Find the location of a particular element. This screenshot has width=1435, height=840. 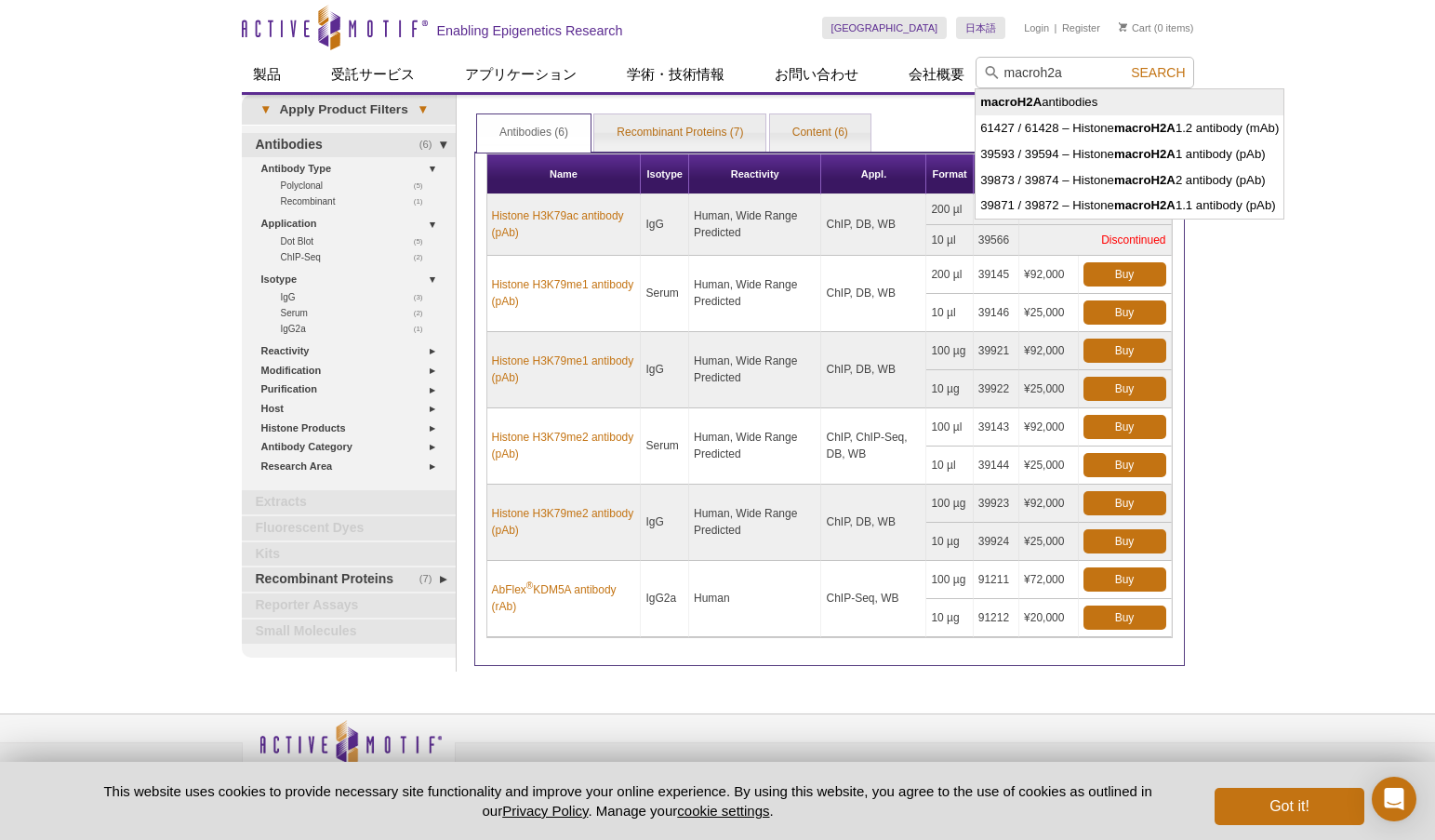

a: AbFlex®KDM5A antibody (rAb) is located at coordinates (563, 598).